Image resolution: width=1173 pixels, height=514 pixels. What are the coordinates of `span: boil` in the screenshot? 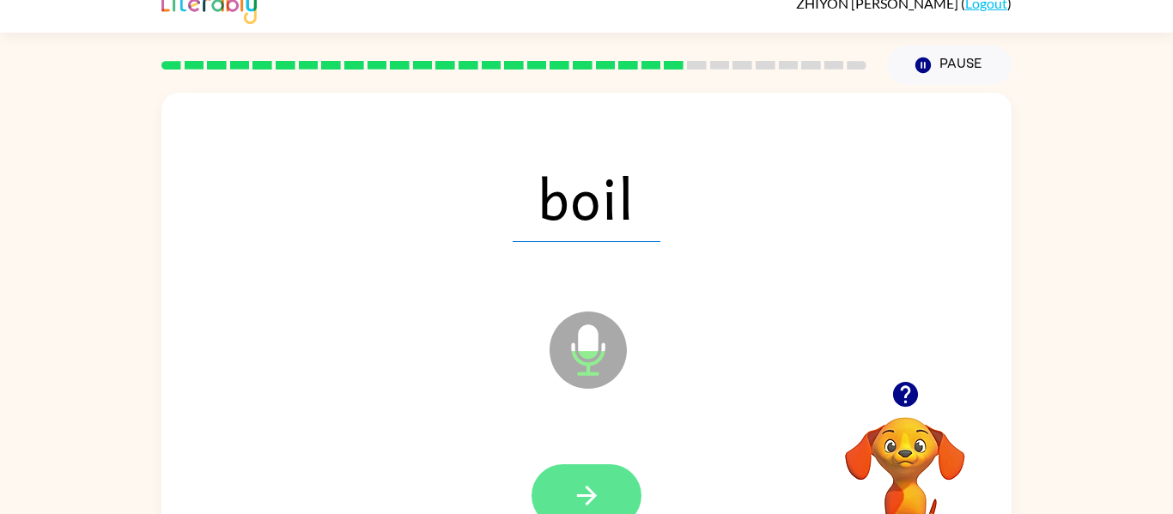 It's located at (587, 198).